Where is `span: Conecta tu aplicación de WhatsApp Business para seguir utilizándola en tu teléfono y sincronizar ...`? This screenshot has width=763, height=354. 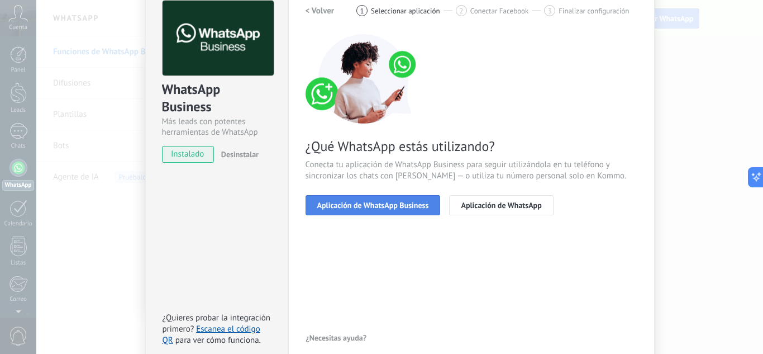 span: Conecta tu aplicación de WhatsApp Business para seguir utilizándola en tu teléfono y sincronizar ... is located at coordinates (471, 170).